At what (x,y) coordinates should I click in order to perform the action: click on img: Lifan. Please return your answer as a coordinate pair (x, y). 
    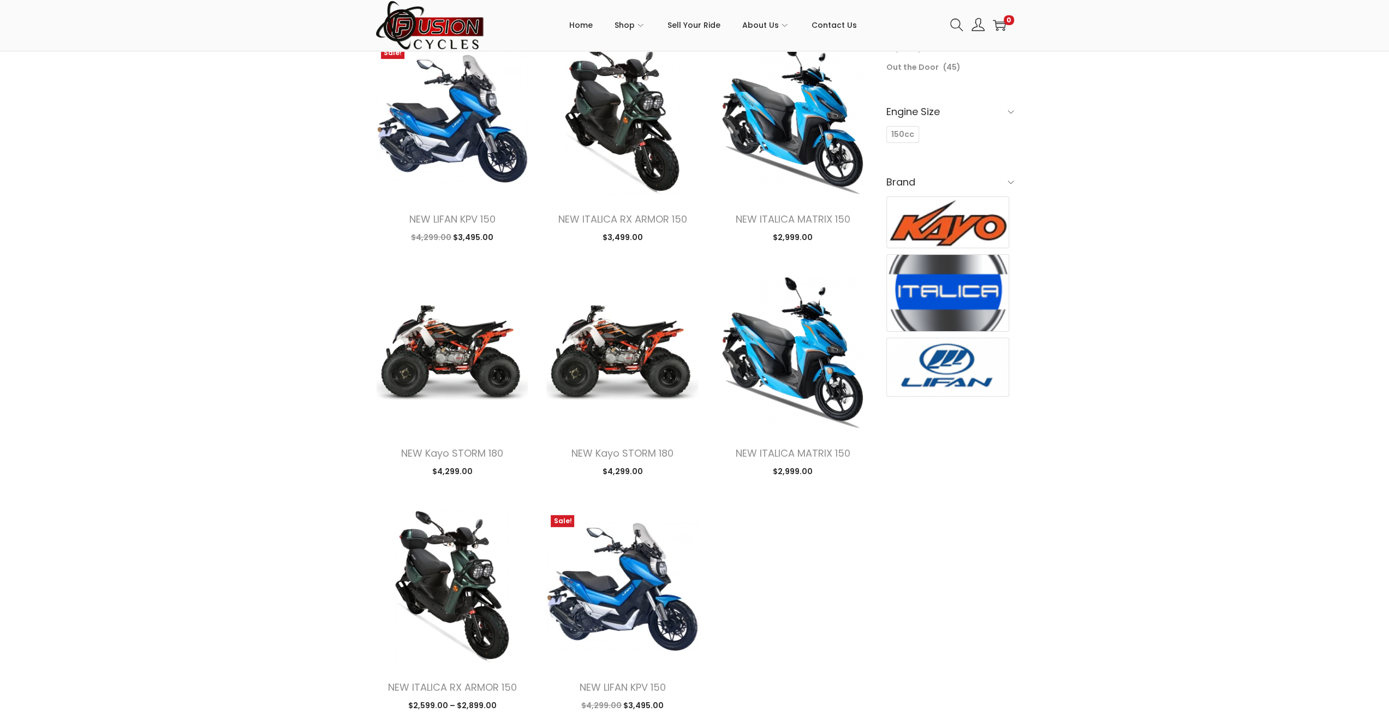
    Looking at the image, I should click on (948, 367).